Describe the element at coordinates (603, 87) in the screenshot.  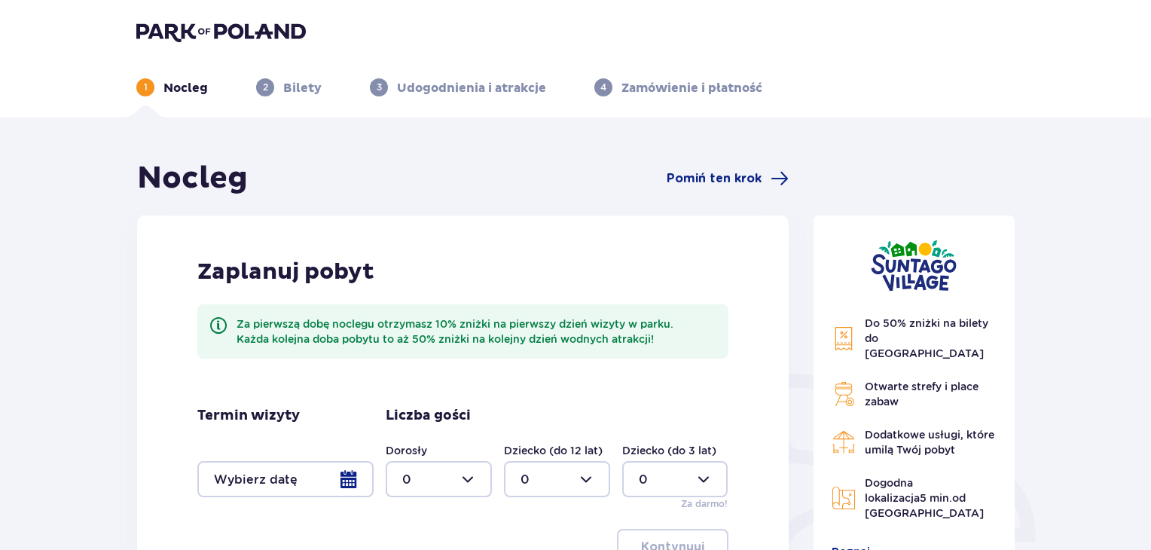
I see `p: 4` at that location.